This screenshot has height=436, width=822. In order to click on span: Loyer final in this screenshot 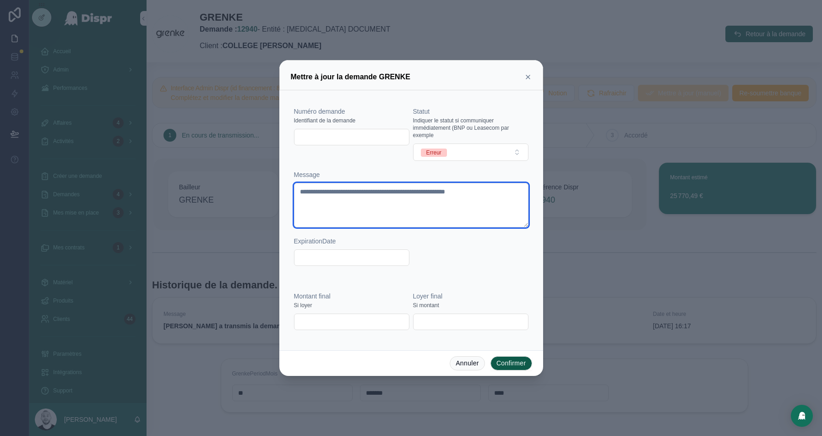, I will do `click(428, 296)`.